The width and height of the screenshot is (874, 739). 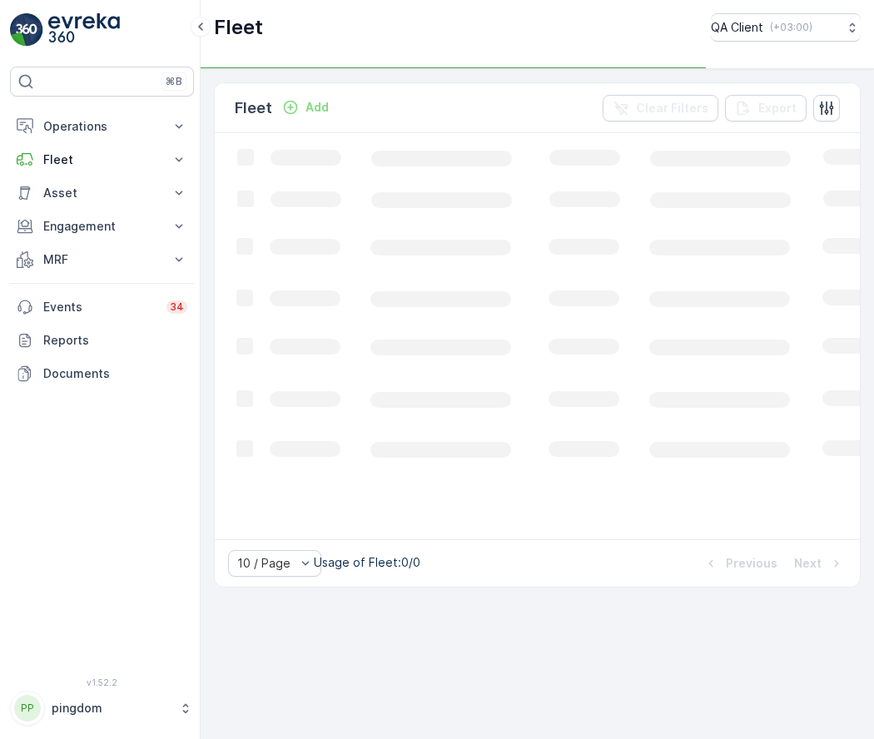 What do you see at coordinates (102, 709) in the screenshot?
I see `button: PPpingdom` at bounding box center [102, 709].